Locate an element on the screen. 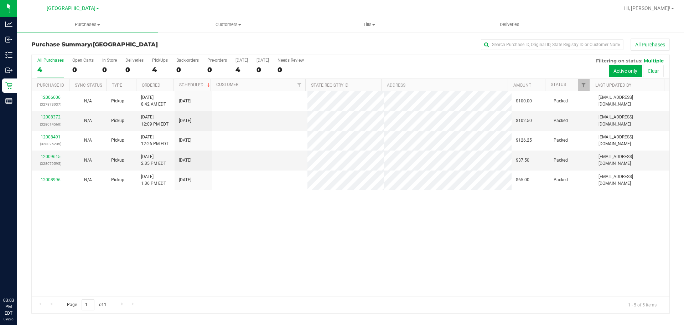 The width and height of the screenshot is (684, 325). span: Page of 1 is located at coordinates (87, 304).